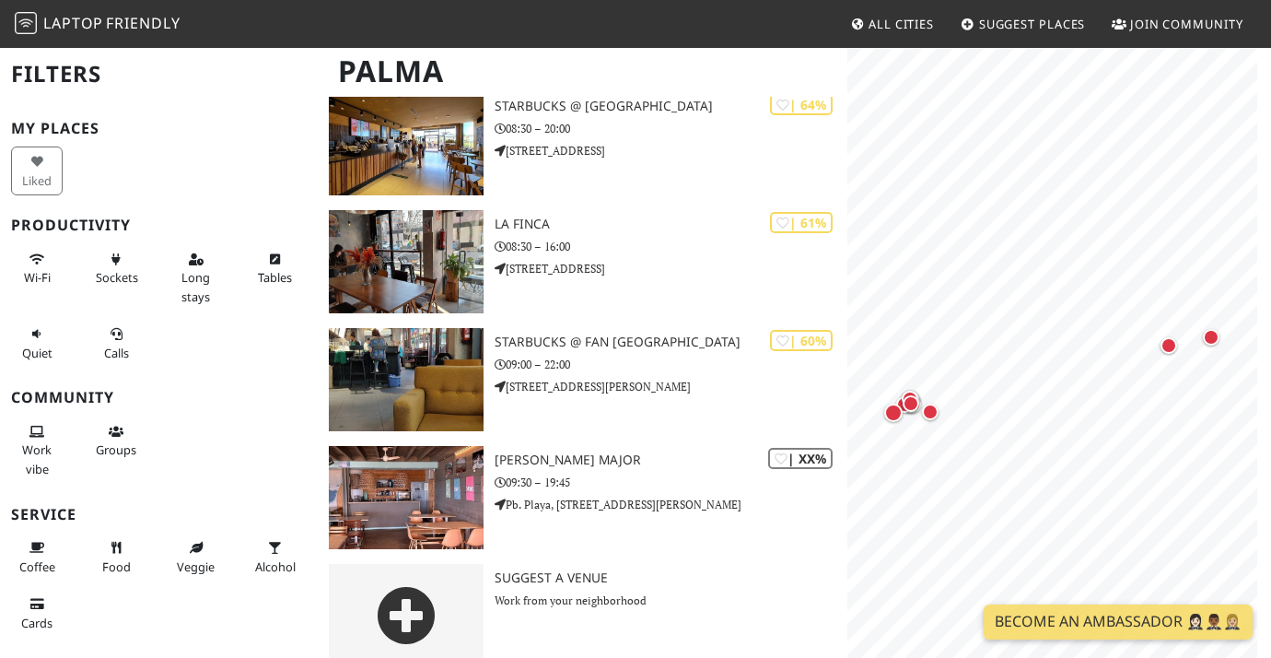  What do you see at coordinates (143, 23) in the screenshot?
I see `span: Friendly` at bounding box center [143, 23].